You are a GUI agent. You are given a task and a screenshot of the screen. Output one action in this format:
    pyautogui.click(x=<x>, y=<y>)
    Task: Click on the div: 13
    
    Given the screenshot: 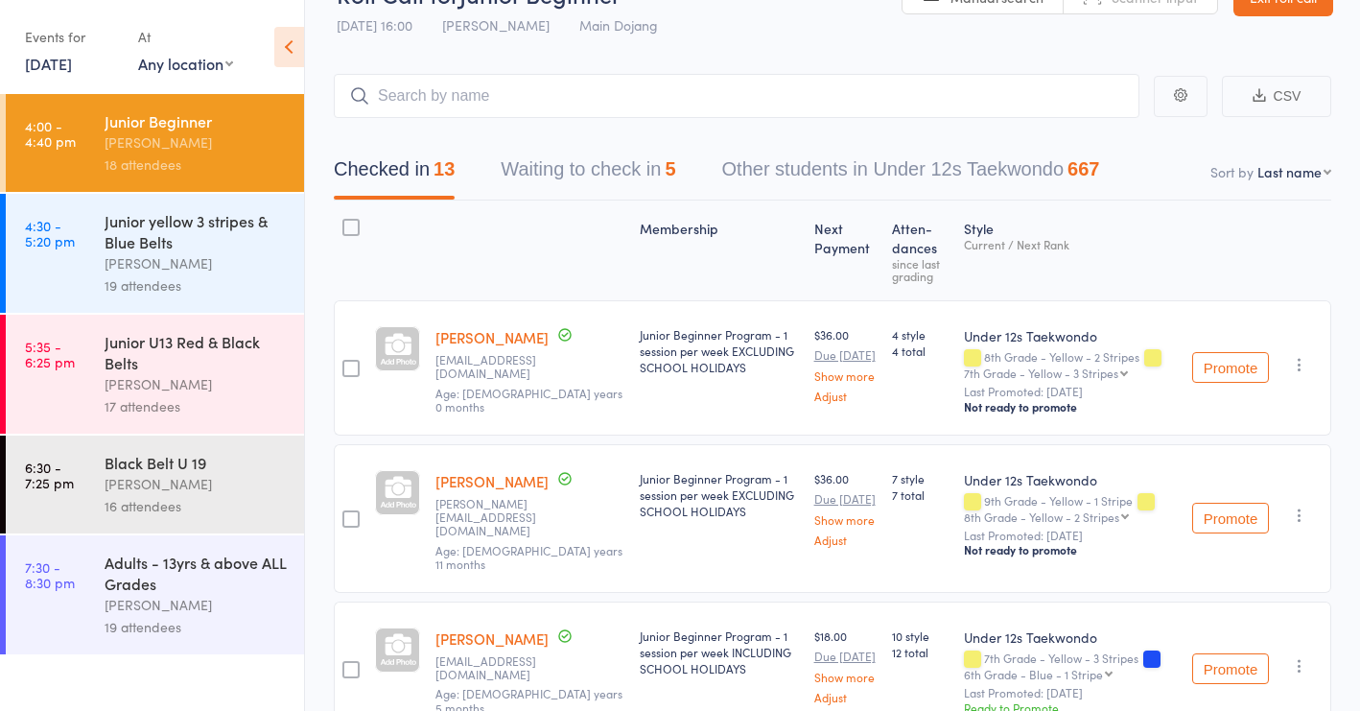 What is the action you would take?
    pyautogui.click(x=444, y=169)
    